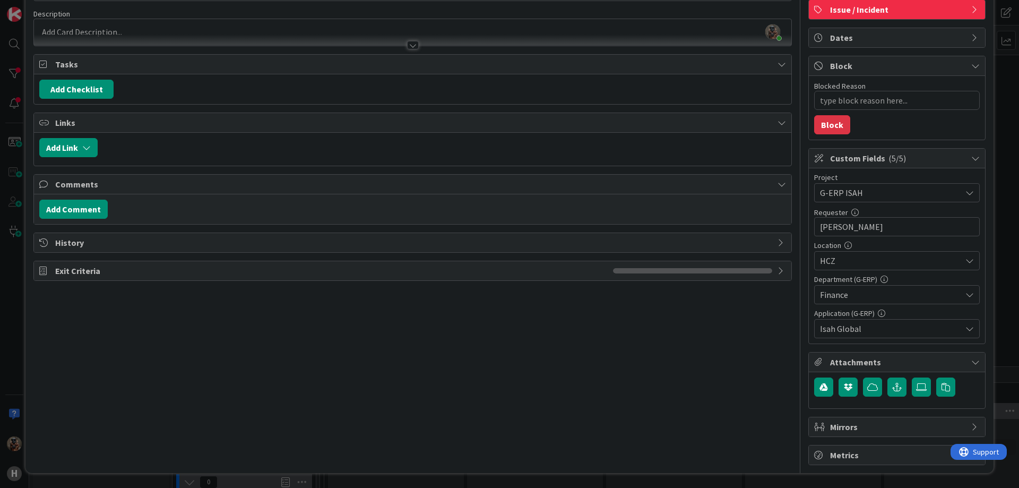  What do you see at coordinates (413, 184) in the screenshot?
I see `span: Comments` at bounding box center [413, 184].